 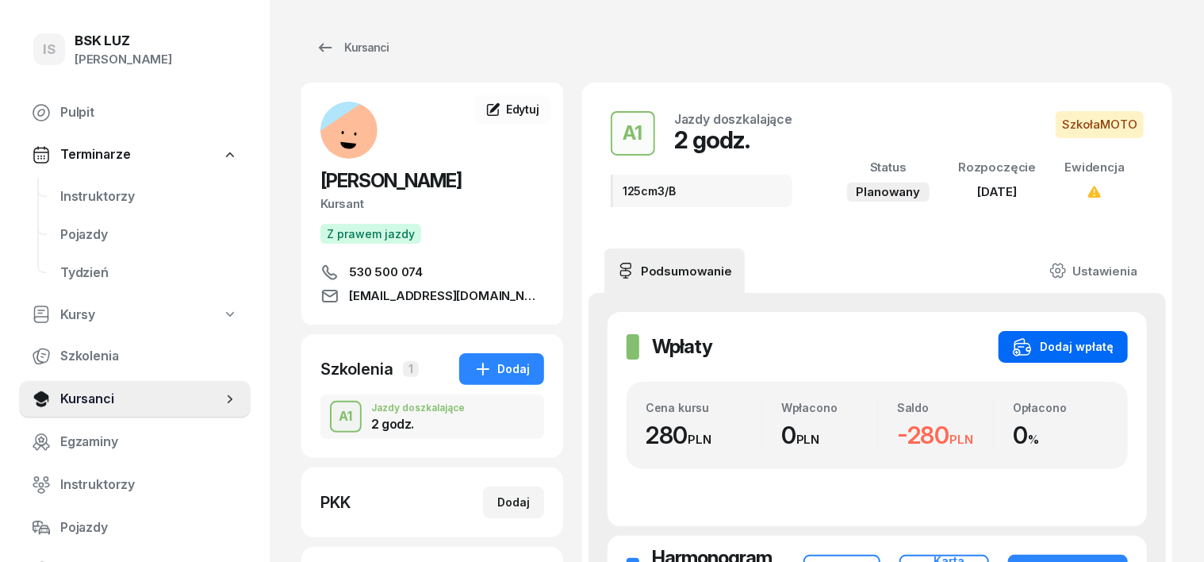 I want to click on div: BSK LUZ, so click(x=123, y=40).